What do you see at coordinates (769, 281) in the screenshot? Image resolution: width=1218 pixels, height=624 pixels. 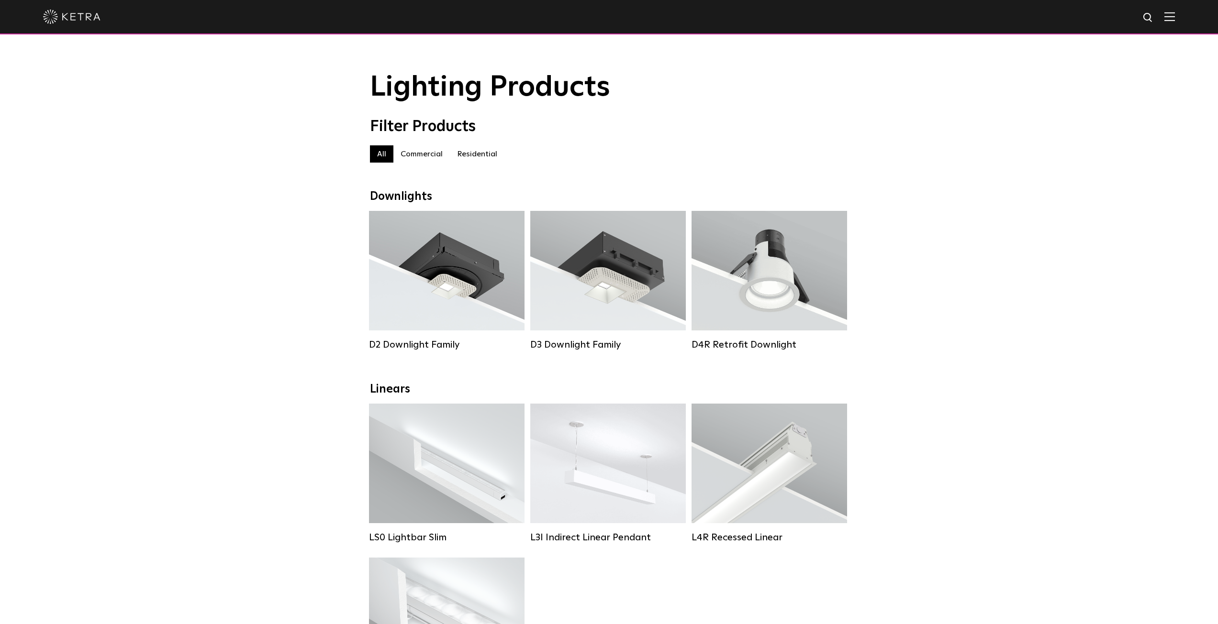 I see `a: D4R Retrofit Downlight Lumen Output:800Colors:White / BlackBeam Angles:15° / 25° / 40° / 60°Watta...` at bounding box center [769, 281].